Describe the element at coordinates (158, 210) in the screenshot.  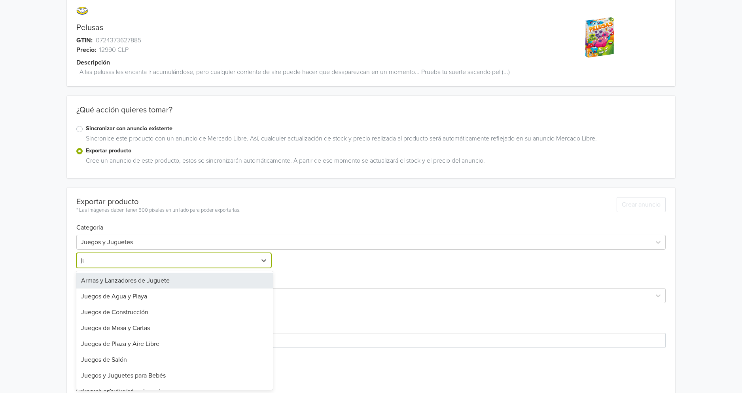
I see `div: * Las imágenes deben tener 500 píxeles en un lado para poder exportarlas.` at that location.